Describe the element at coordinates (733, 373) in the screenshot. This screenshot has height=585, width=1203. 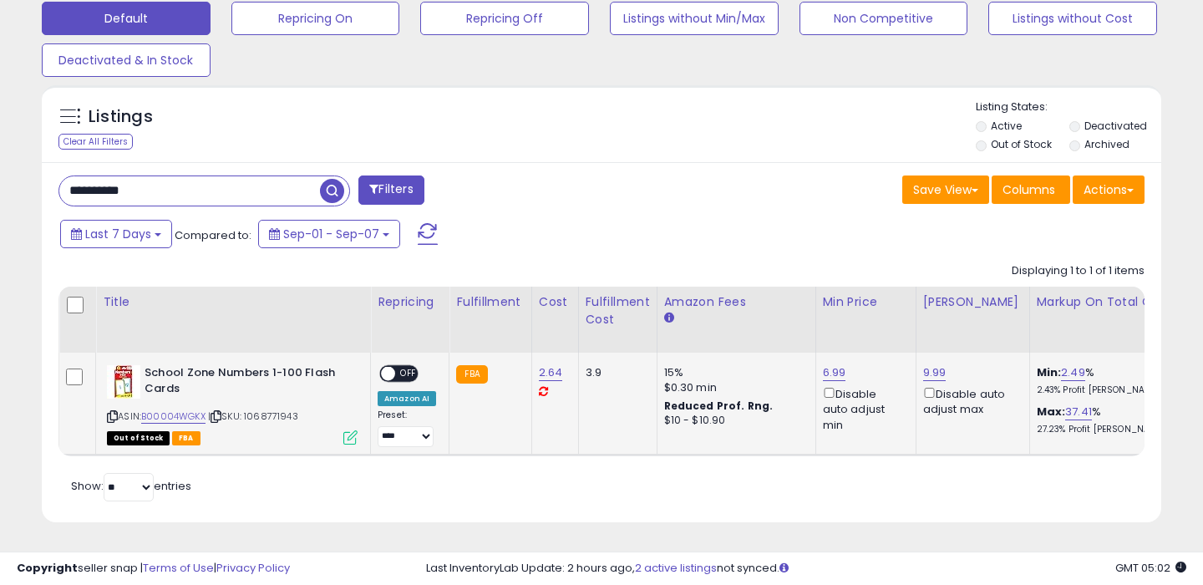
I see `div: 15%` at that location.